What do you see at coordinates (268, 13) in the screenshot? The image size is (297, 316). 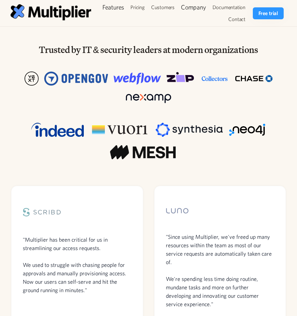 I see `a: Free trial` at bounding box center [268, 13].